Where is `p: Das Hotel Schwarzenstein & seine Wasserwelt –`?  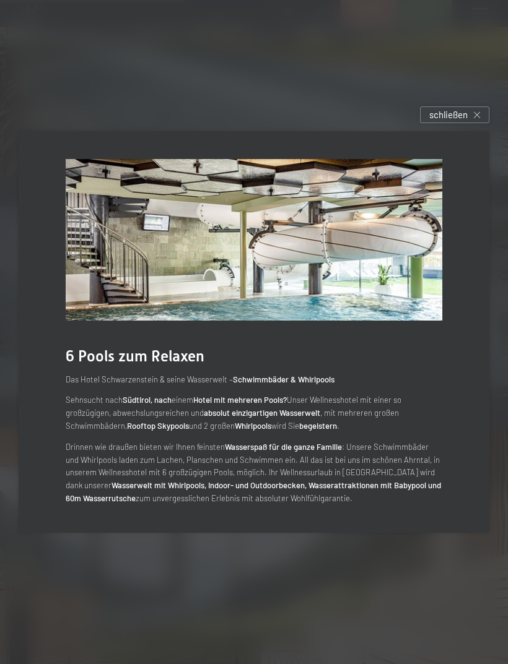 p: Das Hotel Schwarzenstein & seine Wasserwelt – is located at coordinates (254, 380).